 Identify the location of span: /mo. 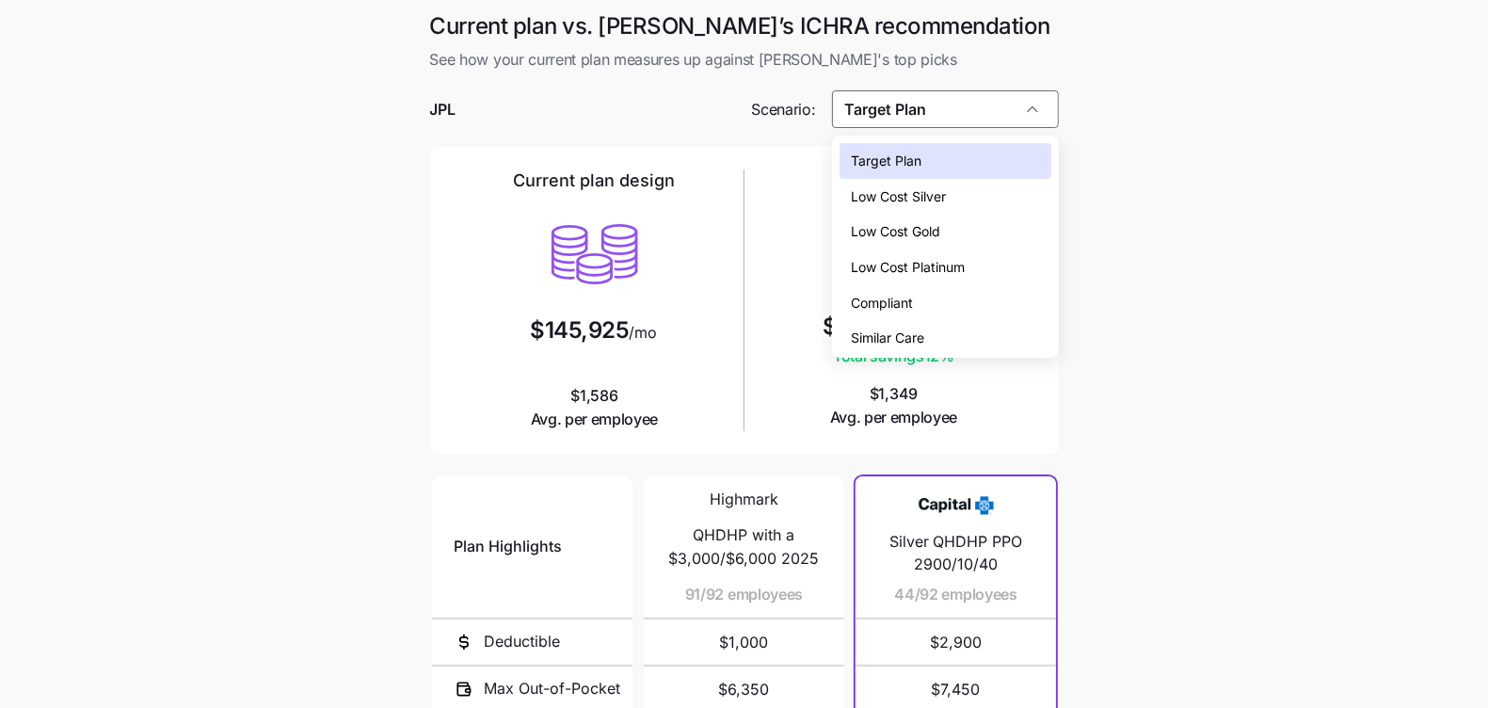
(643, 332).